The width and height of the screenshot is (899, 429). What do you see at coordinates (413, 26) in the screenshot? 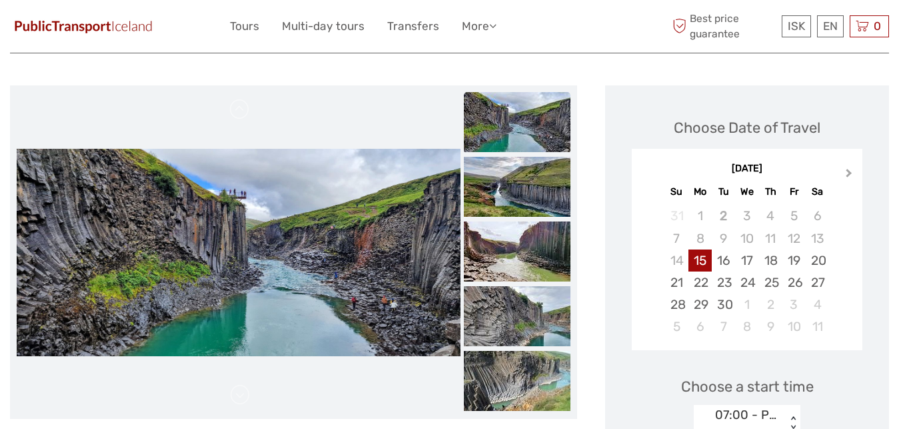
I see `a: Transfers` at bounding box center [413, 26].